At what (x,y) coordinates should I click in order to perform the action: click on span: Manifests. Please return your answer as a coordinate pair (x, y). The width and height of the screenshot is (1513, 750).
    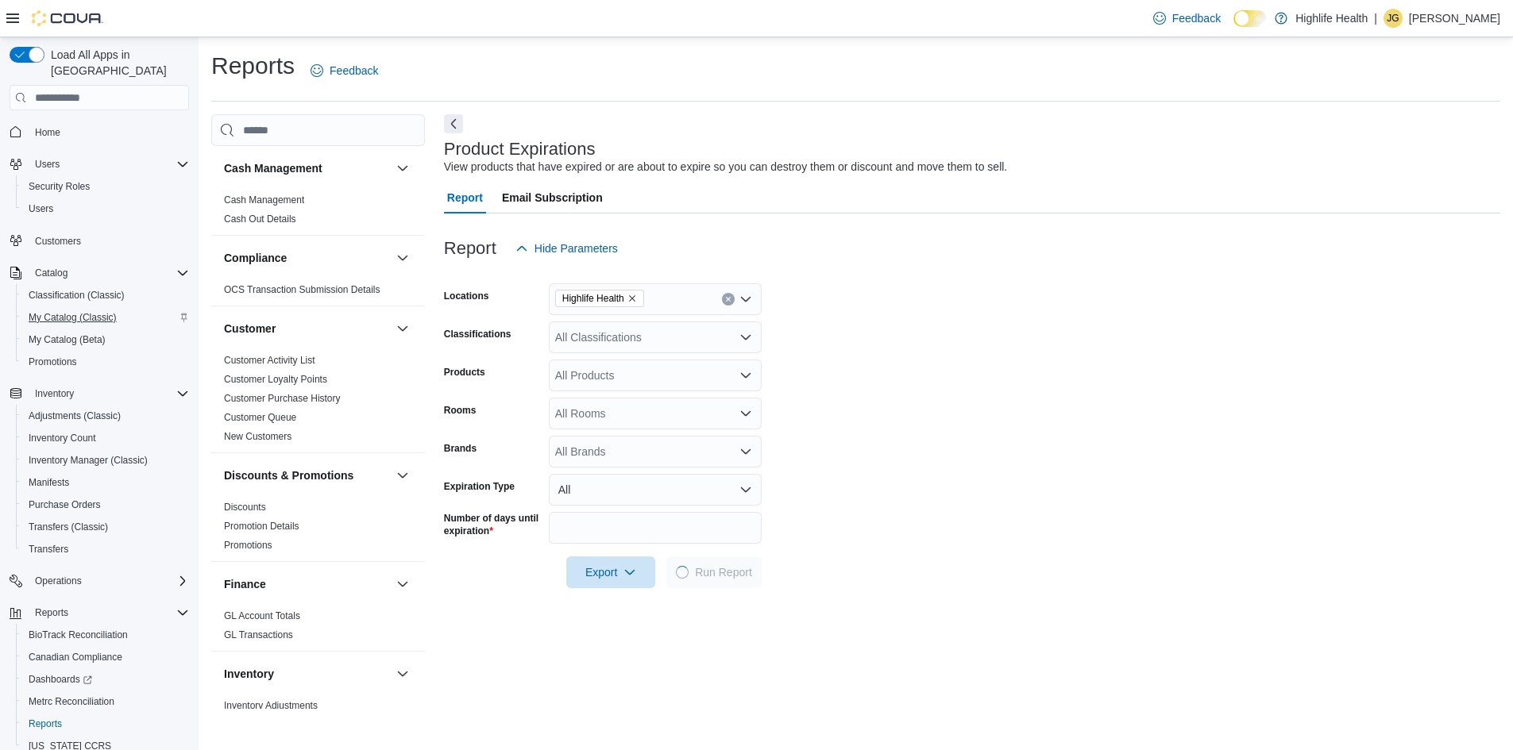
    Looking at the image, I should click on (106, 483).